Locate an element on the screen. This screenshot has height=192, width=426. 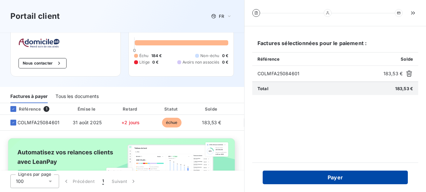
div: Émise le is located at coordinates (87, 109).